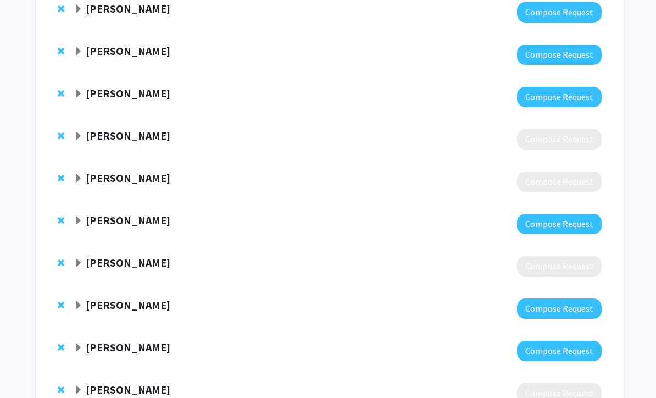 The width and height of the screenshot is (656, 398). What do you see at coordinates (79, 263) in the screenshot?
I see `span: Expand Rana Rais Bookmark` at bounding box center [79, 263].